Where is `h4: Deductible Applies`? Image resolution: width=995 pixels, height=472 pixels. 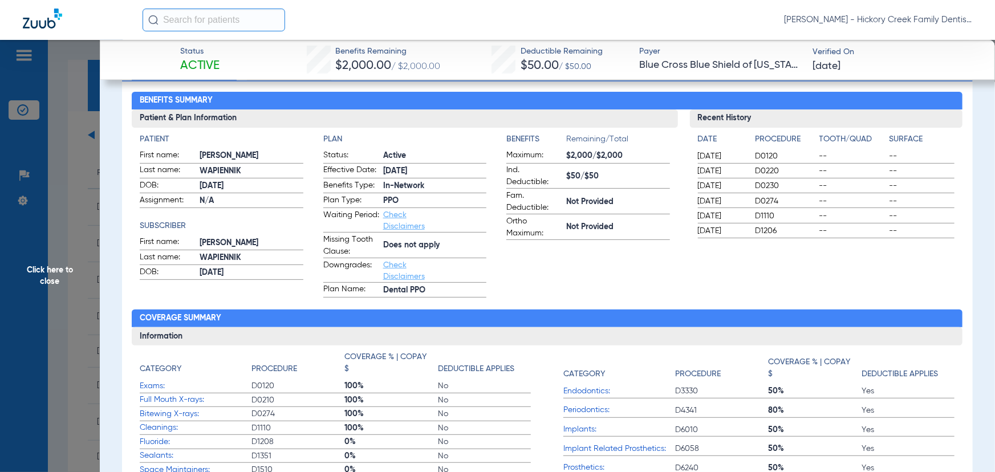 h4: Deductible Applies is located at coordinates (476, 369).